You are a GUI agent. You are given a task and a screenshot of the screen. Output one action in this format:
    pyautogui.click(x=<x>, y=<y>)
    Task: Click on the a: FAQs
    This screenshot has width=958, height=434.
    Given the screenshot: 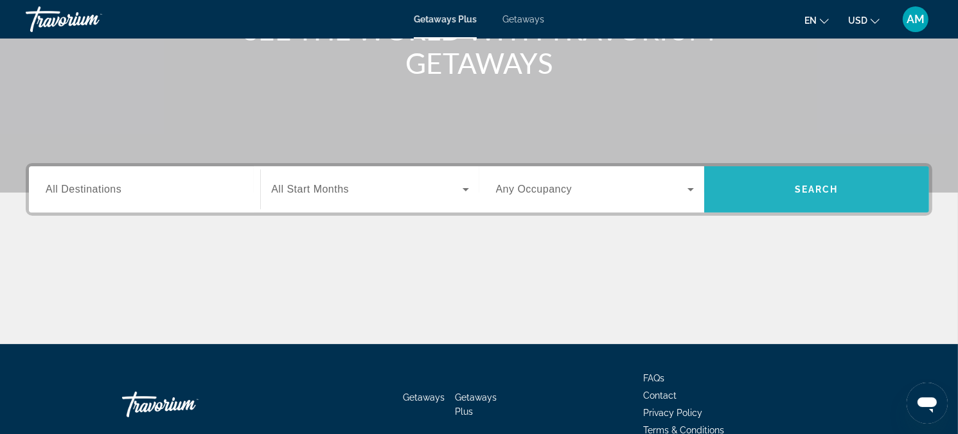 What is the action you would take?
    pyautogui.click(x=653, y=378)
    